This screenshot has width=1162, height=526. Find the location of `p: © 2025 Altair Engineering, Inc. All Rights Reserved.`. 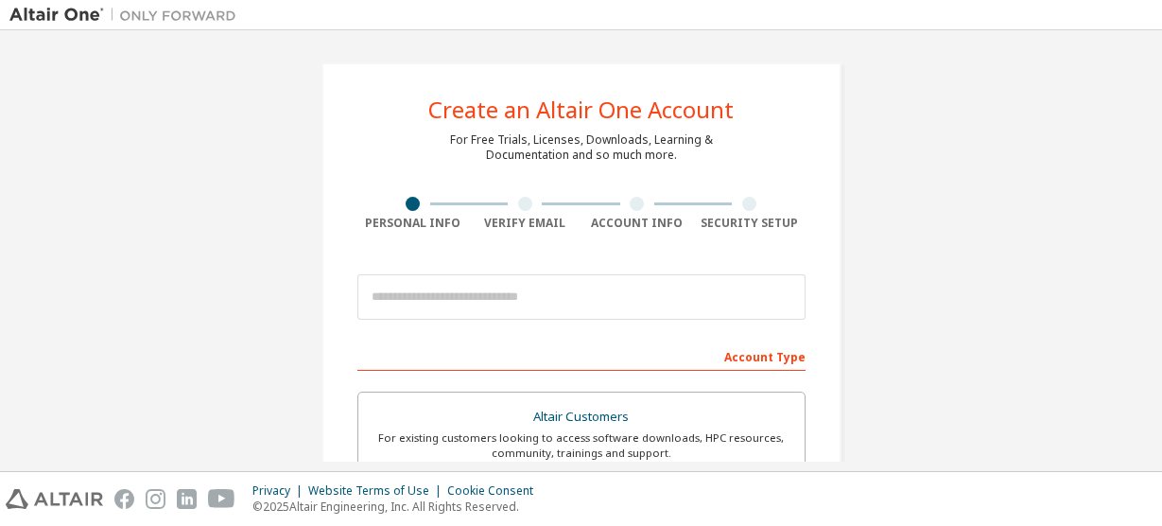

p: © 2025 Altair Engineering, Inc. All Rights Reserved. is located at coordinates (398, 506).